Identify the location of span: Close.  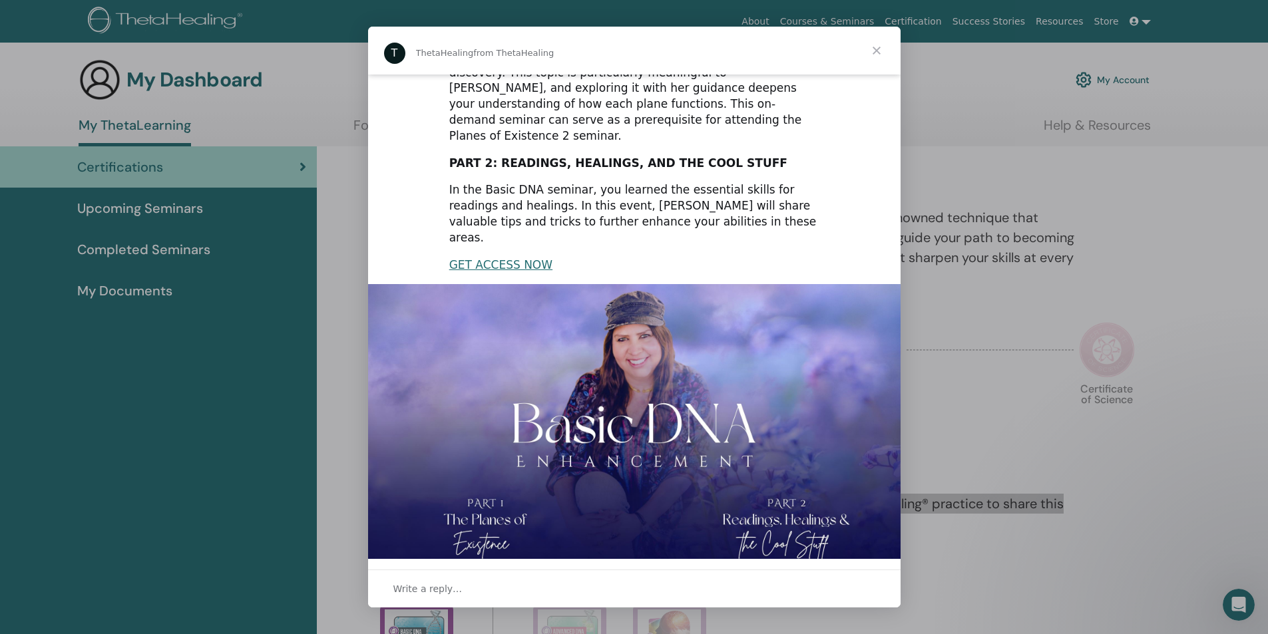
(876, 51).